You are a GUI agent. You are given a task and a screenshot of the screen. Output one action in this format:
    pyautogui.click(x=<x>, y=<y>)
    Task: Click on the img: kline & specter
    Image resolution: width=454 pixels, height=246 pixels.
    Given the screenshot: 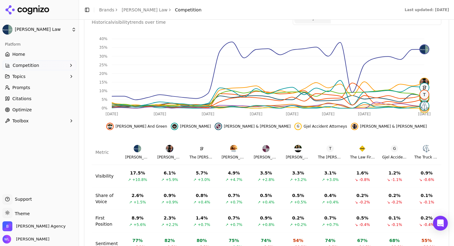 What is the action you would take?
    pyautogui.click(x=355, y=127)
    